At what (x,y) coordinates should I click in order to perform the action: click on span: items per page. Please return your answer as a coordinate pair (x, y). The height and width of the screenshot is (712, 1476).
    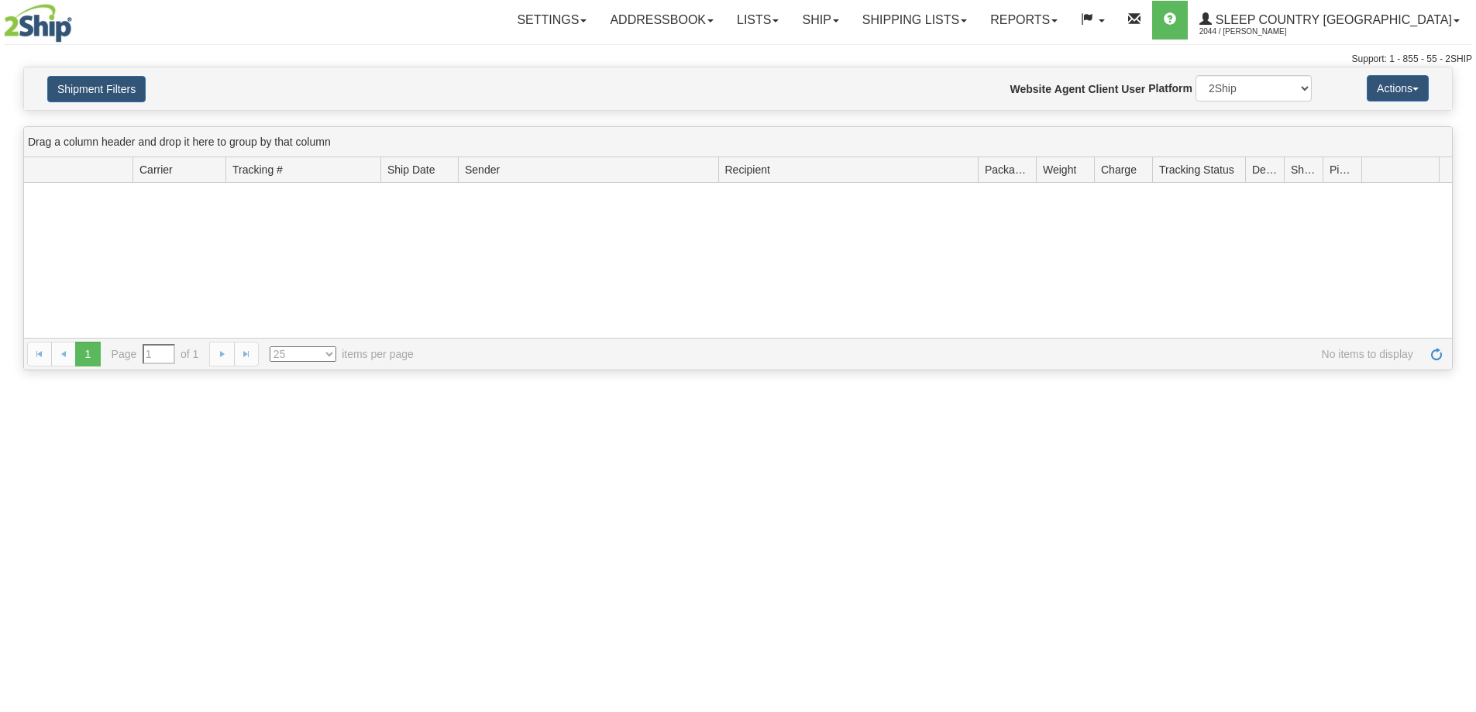
    Looking at the image, I should click on (342, 354).